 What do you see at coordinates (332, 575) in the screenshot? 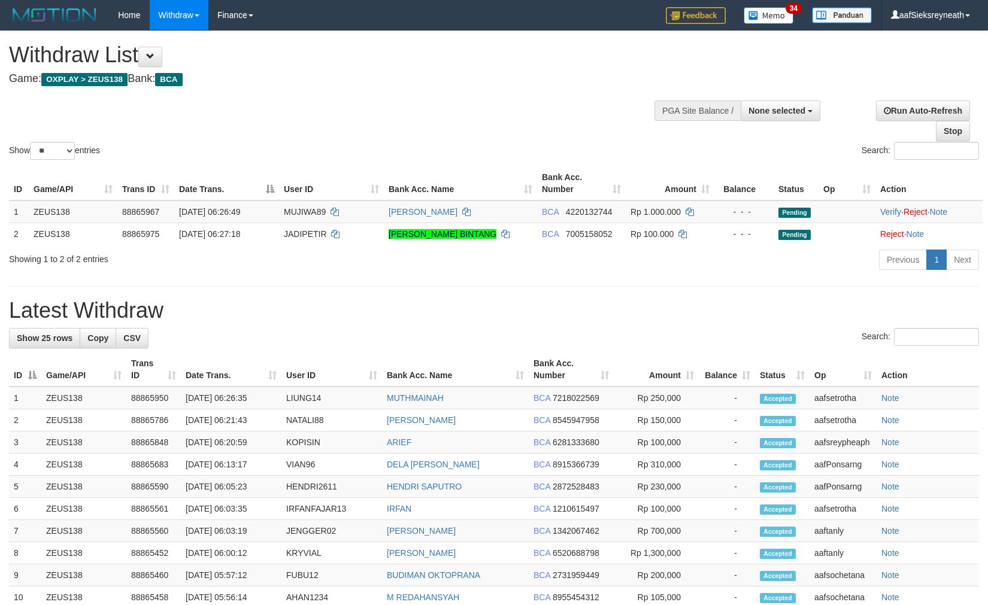
I see `td: FUBU12` at bounding box center [332, 575].